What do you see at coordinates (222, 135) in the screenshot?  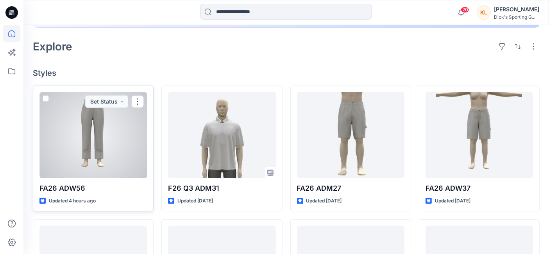 I see `a: F26 Q3 ADM31` at bounding box center [222, 135].